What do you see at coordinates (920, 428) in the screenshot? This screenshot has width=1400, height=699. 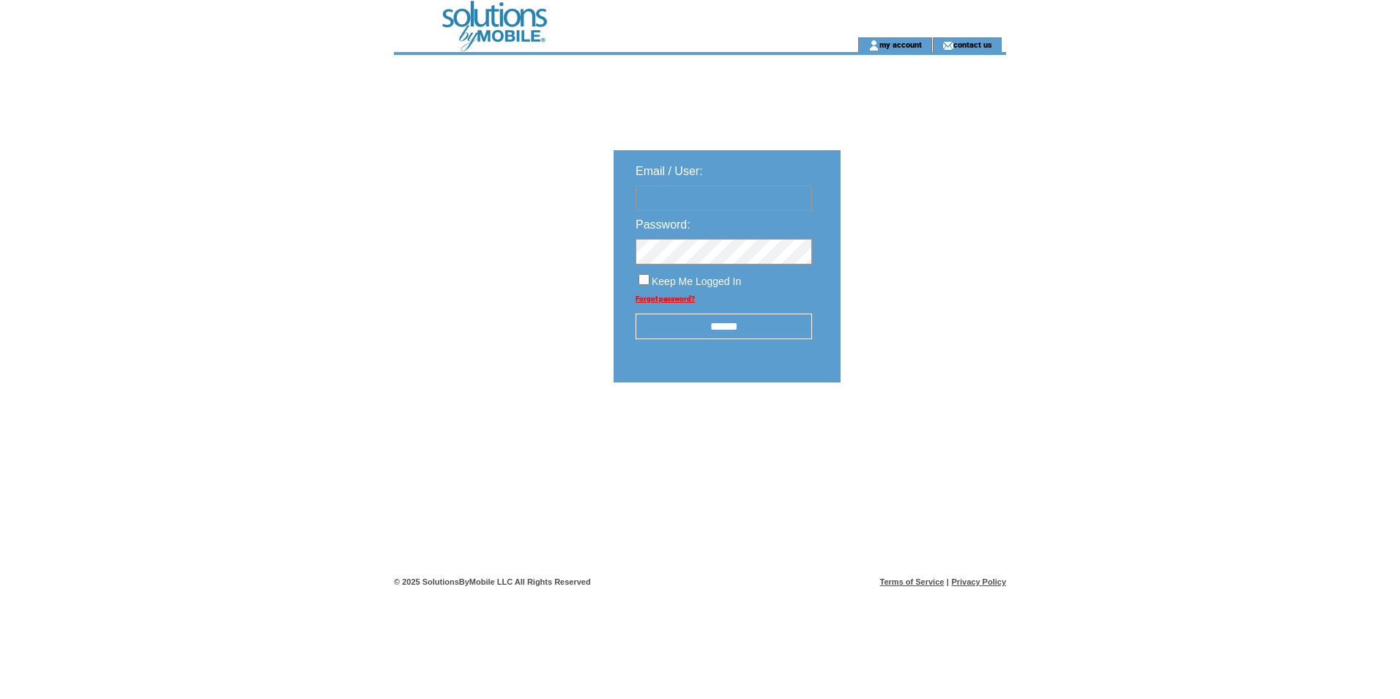 I see `img: transparent.png` at bounding box center [920, 428].